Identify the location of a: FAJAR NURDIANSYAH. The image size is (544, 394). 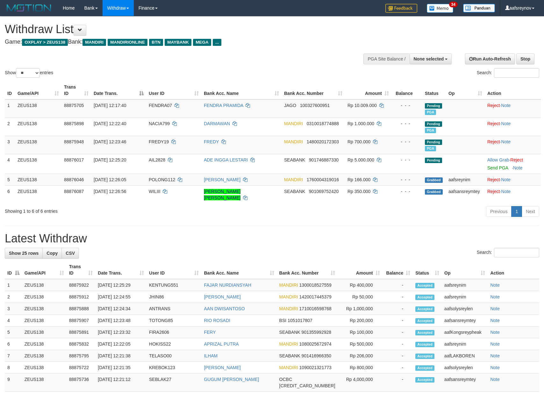
(227, 285).